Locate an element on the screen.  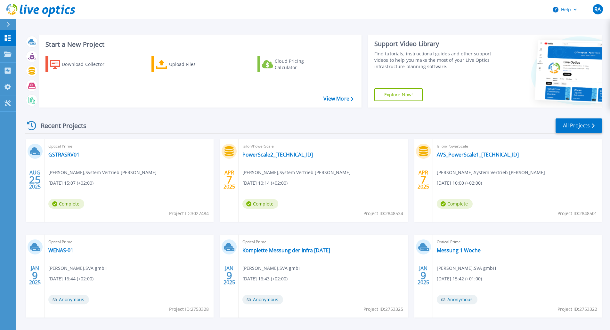
a: Upload Files is located at coordinates (187, 64).